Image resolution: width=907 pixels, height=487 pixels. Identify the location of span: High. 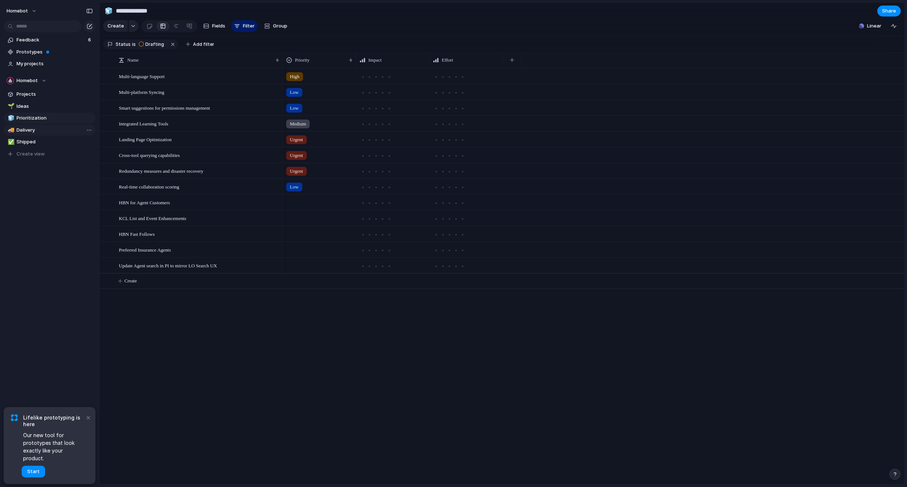
(295, 77).